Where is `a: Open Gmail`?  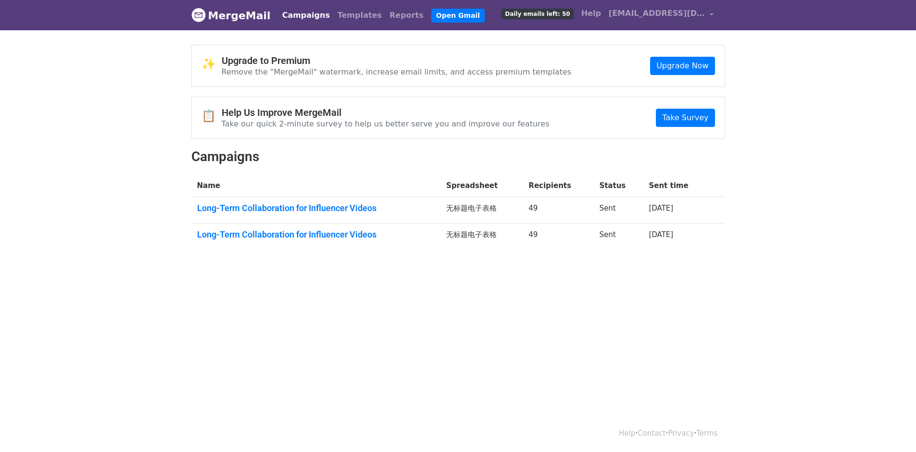
a: Open Gmail is located at coordinates (458, 15).